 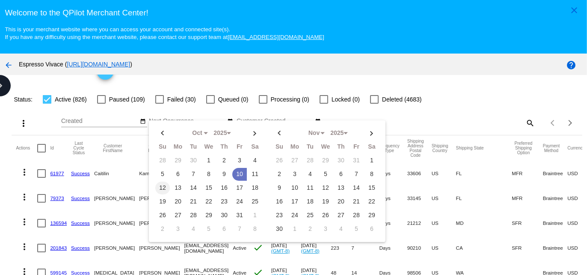 I want to click on mat-icon: arrow_back, so click(x=9, y=65).